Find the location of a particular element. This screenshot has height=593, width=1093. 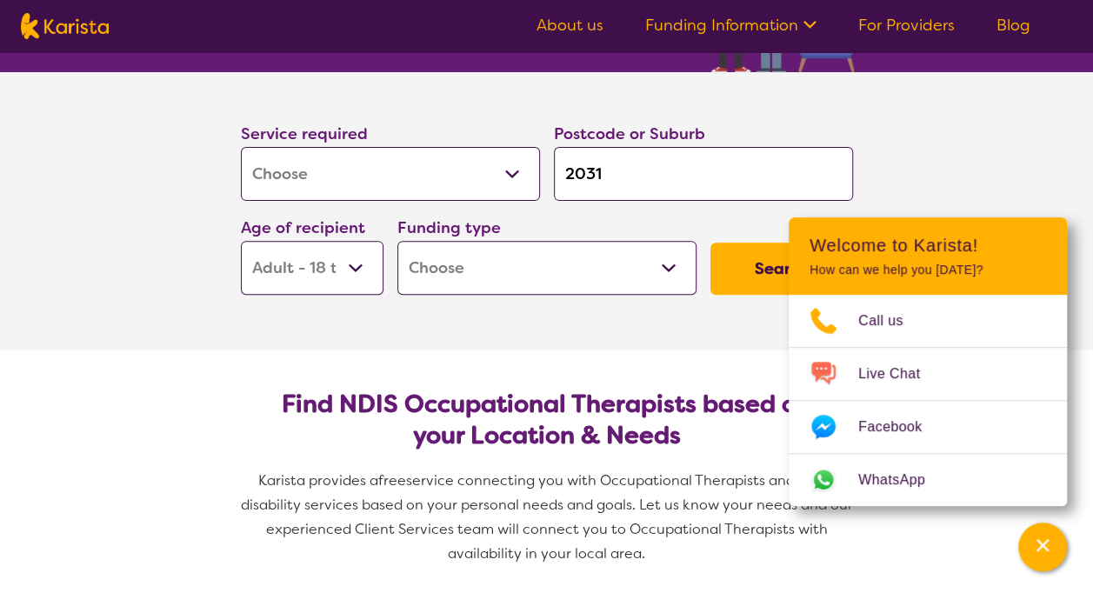

span: Facebook is located at coordinates (900, 427).